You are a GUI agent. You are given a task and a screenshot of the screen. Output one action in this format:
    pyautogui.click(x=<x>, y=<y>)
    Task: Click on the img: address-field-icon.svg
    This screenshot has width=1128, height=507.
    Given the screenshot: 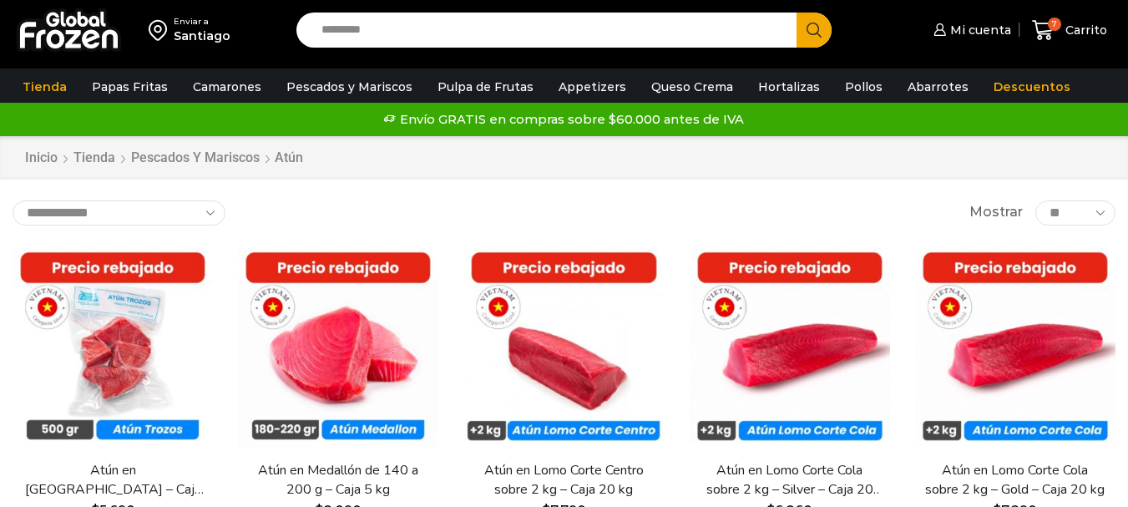 What is the action you would take?
    pyautogui.click(x=161, y=30)
    